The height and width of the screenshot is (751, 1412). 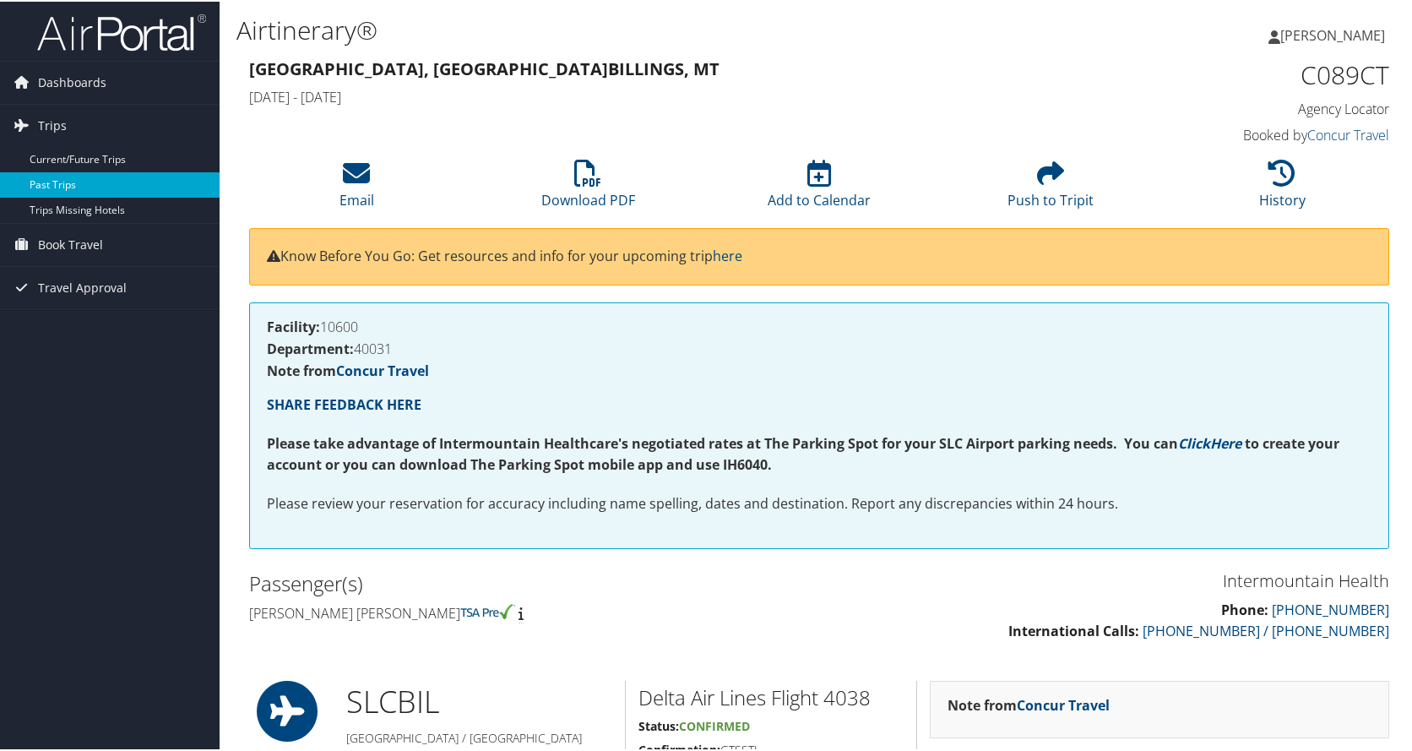 What do you see at coordinates (72, 81) in the screenshot?
I see `span: Dashboards` at bounding box center [72, 81].